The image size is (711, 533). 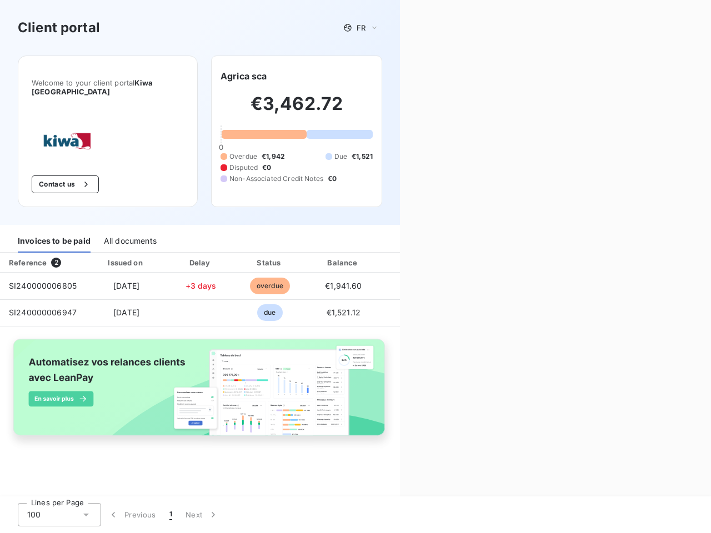 I want to click on img: banner, so click(x=200, y=393).